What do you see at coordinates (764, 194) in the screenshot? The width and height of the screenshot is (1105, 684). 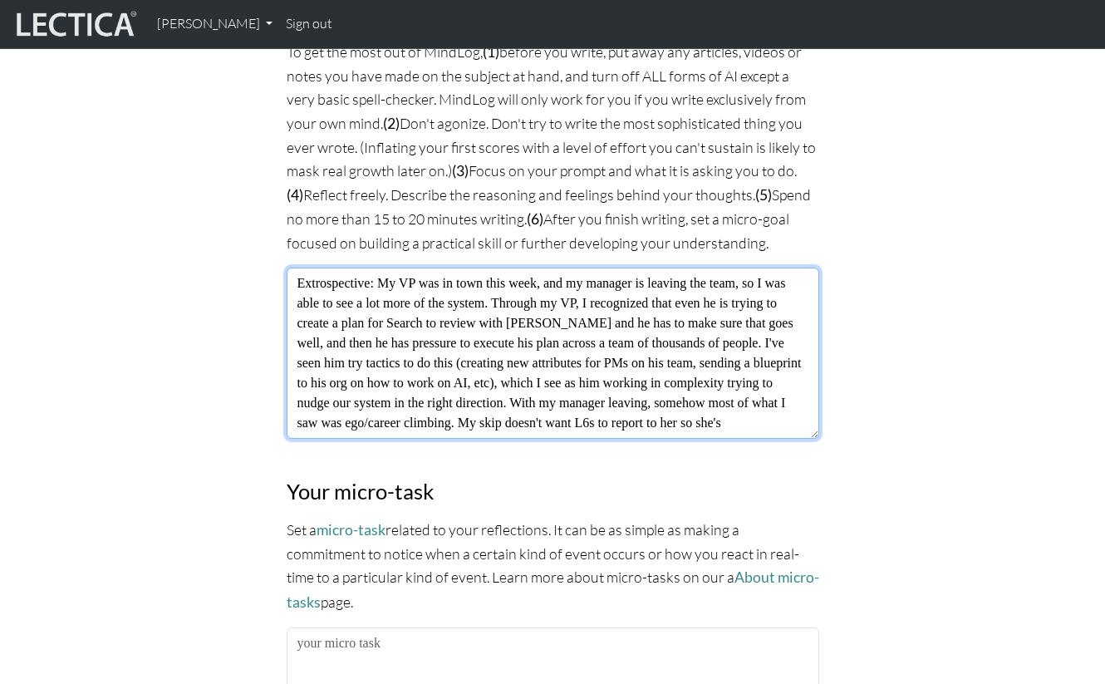 I see `strong: (5)` at bounding box center [764, 194].